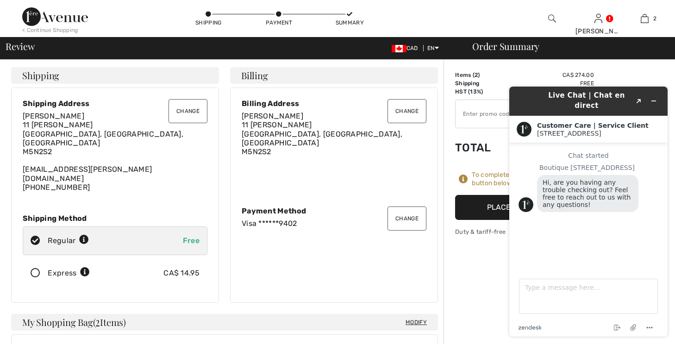 The image size is (675, 344). Describe the element at coordinates (68, 241) in the screenshot. I see `div: Regular` at that location.